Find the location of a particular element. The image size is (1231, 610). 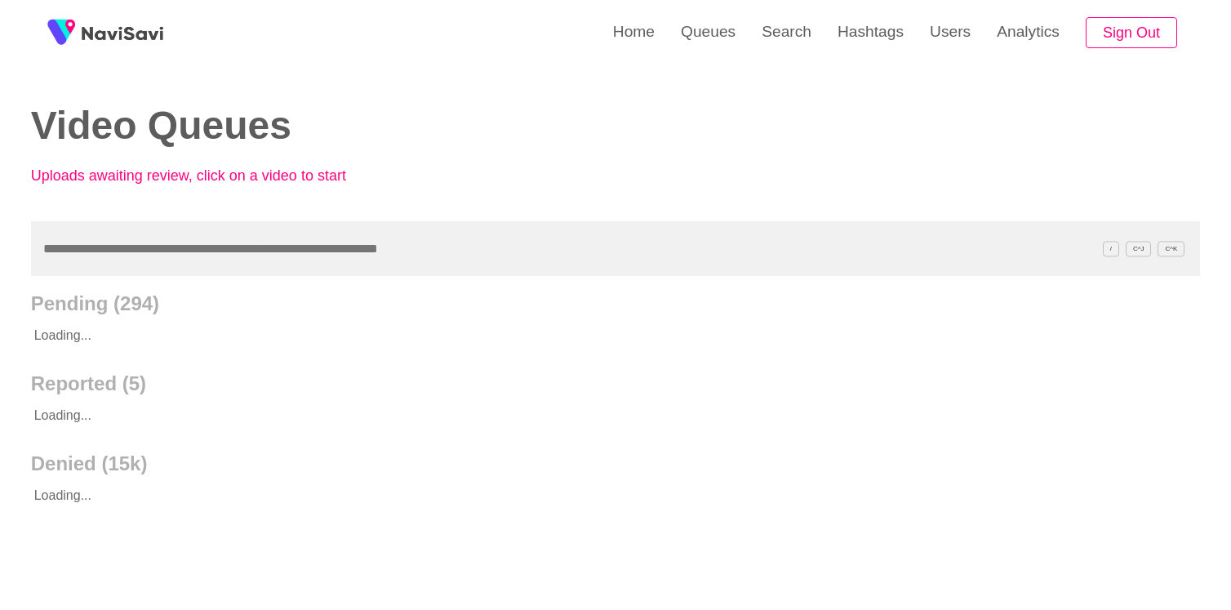

h2: Video Queues is located at coordinates (311, 126).